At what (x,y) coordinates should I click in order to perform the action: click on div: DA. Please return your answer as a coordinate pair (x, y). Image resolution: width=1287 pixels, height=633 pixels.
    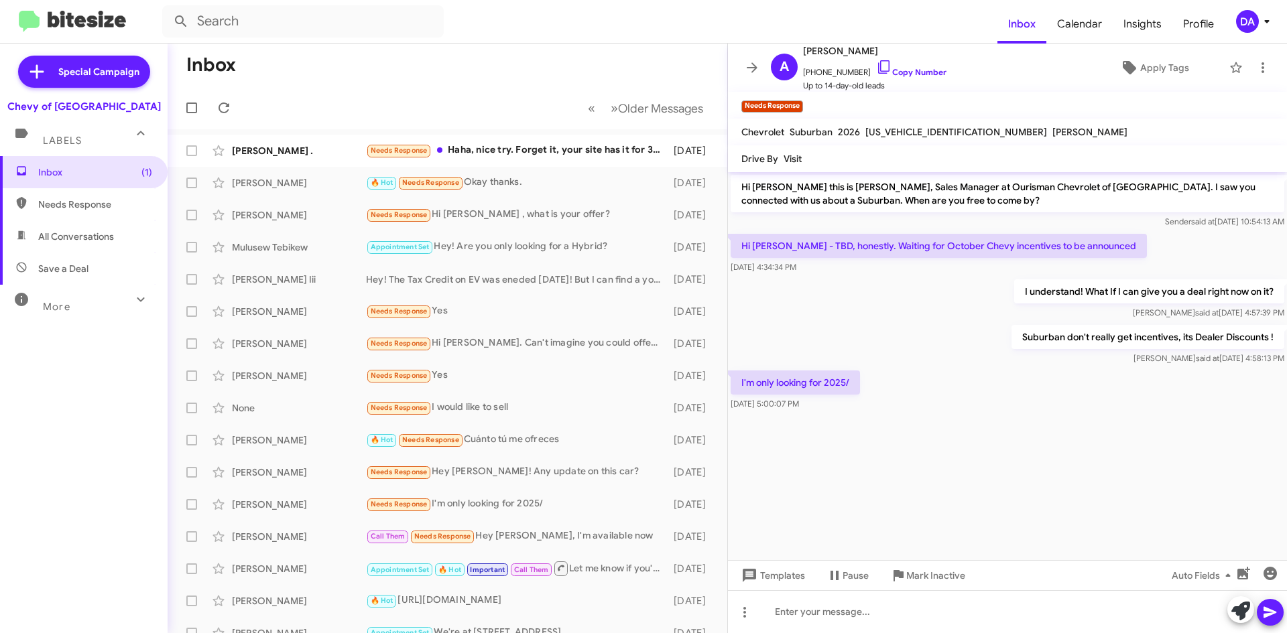
    Looking at the image, I should click on (1248, 21).